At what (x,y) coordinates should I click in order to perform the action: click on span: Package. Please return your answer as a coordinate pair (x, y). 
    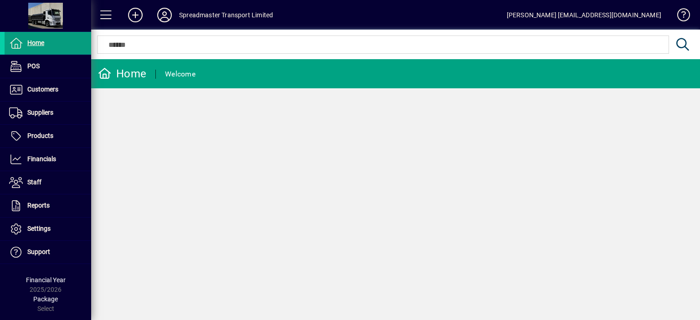
    Looking at the image, I should click on (46, 299).